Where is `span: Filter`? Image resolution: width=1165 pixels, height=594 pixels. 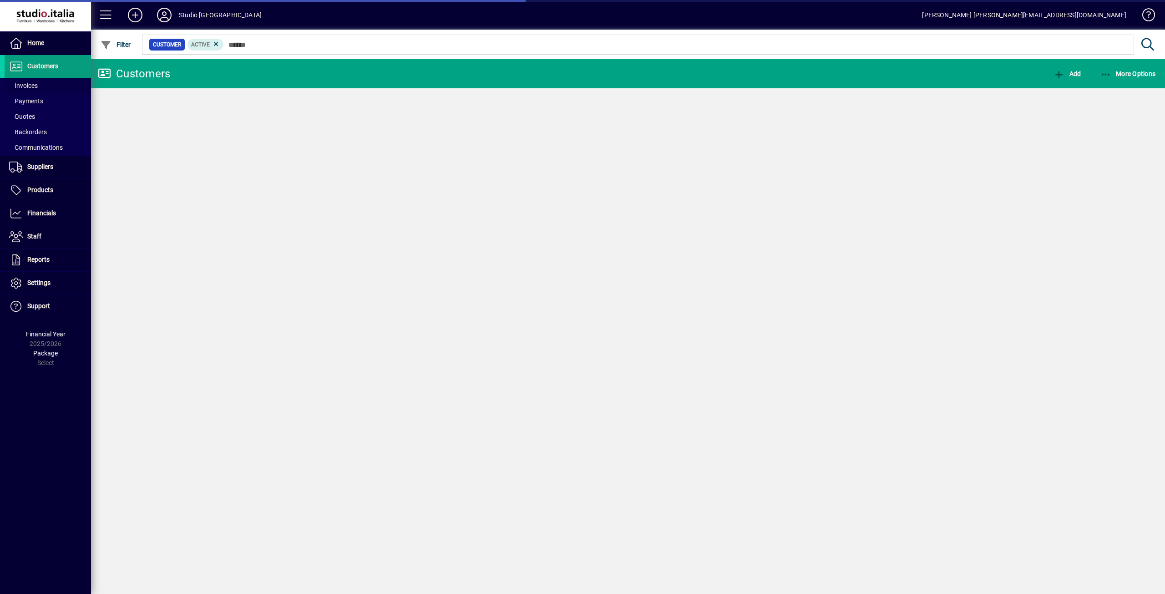
span: Filter is located at coordinates (116, 45).